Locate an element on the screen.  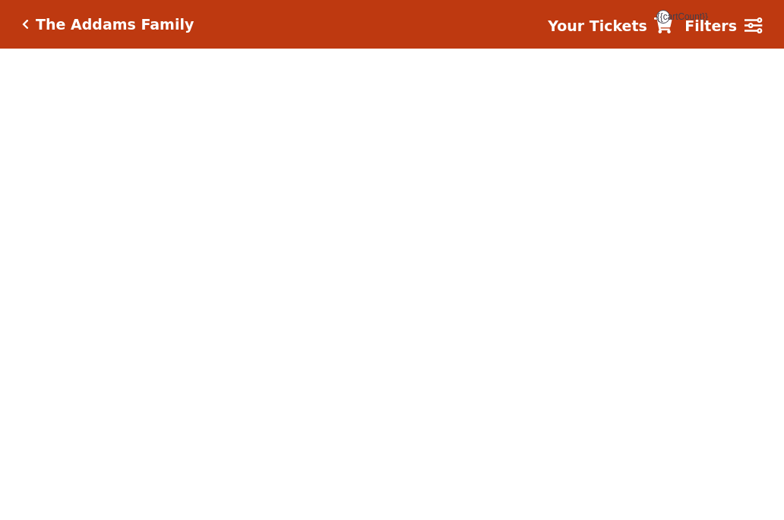
a: Click here to go back to filters is located at coordinates (25, 24).